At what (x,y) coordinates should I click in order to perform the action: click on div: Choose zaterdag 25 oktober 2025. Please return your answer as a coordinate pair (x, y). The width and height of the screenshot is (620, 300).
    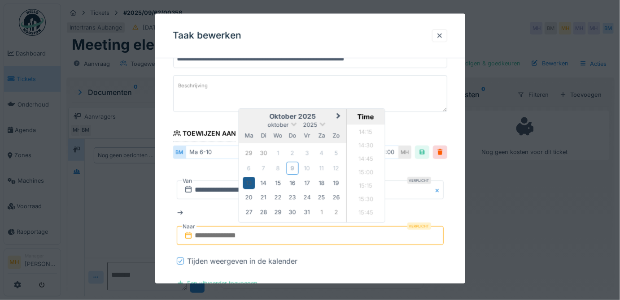
    Looking at the image, I should click on (321, 198).